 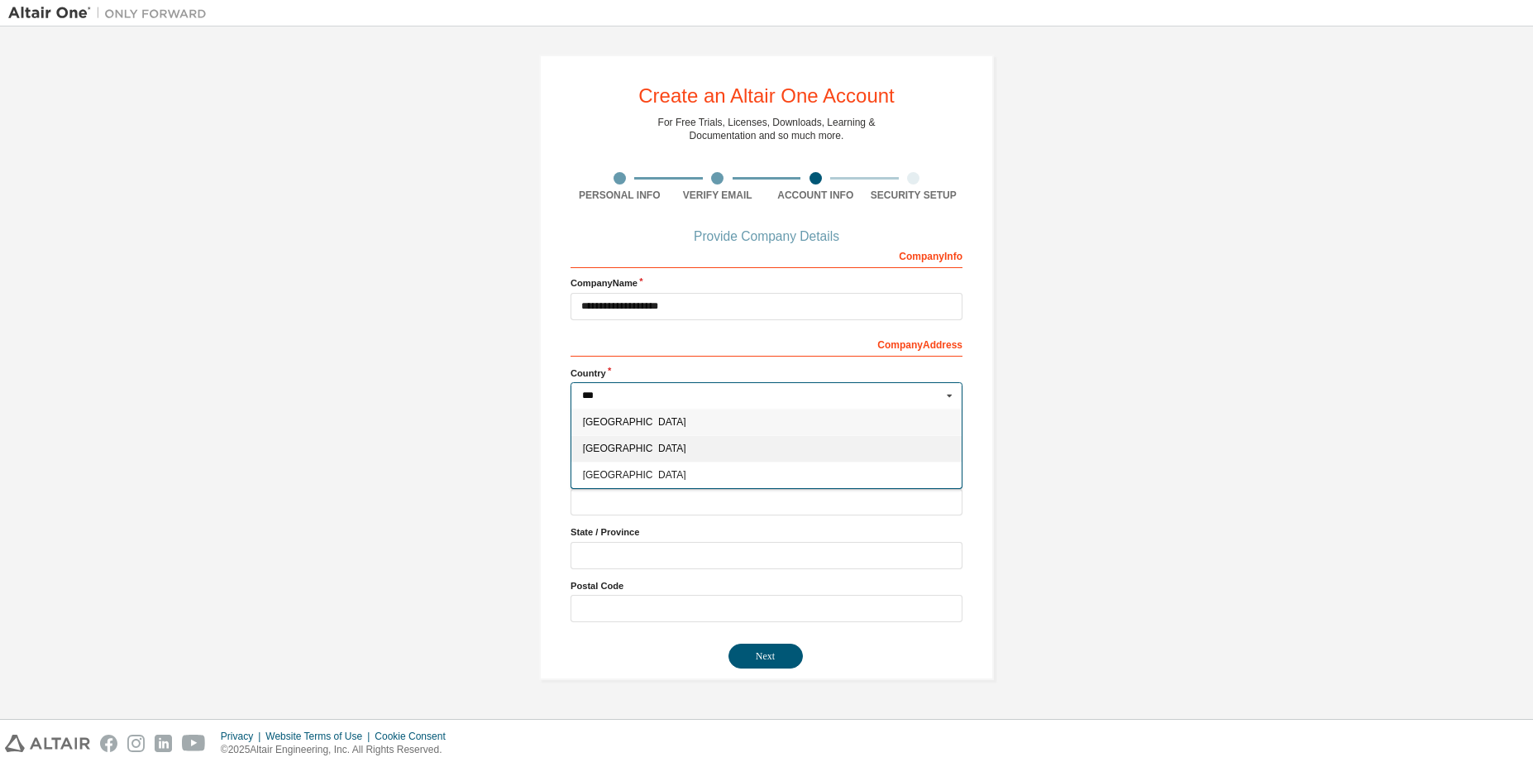 What do you see at coordinates (767, 532) in the screenshot?
I see `label: State / Province` at bounding box center [767, 532].